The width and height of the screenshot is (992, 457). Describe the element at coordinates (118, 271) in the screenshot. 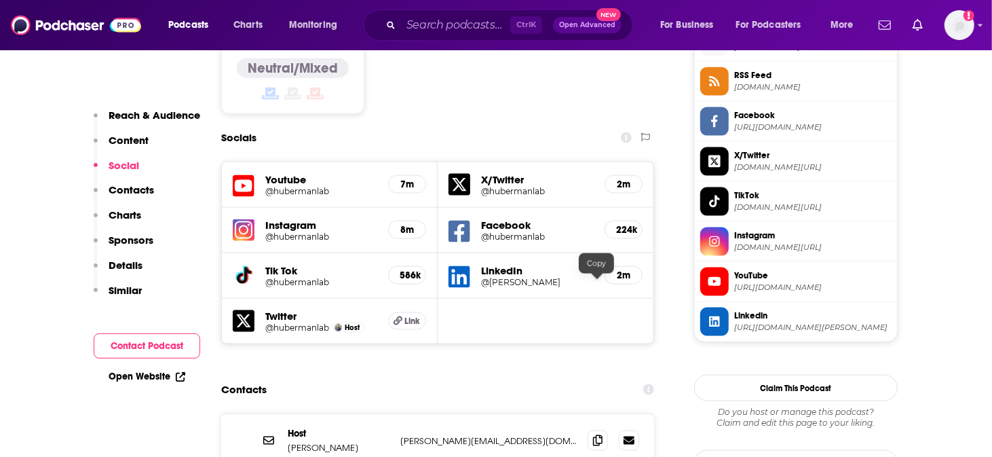

I see `button: Details` at that location.